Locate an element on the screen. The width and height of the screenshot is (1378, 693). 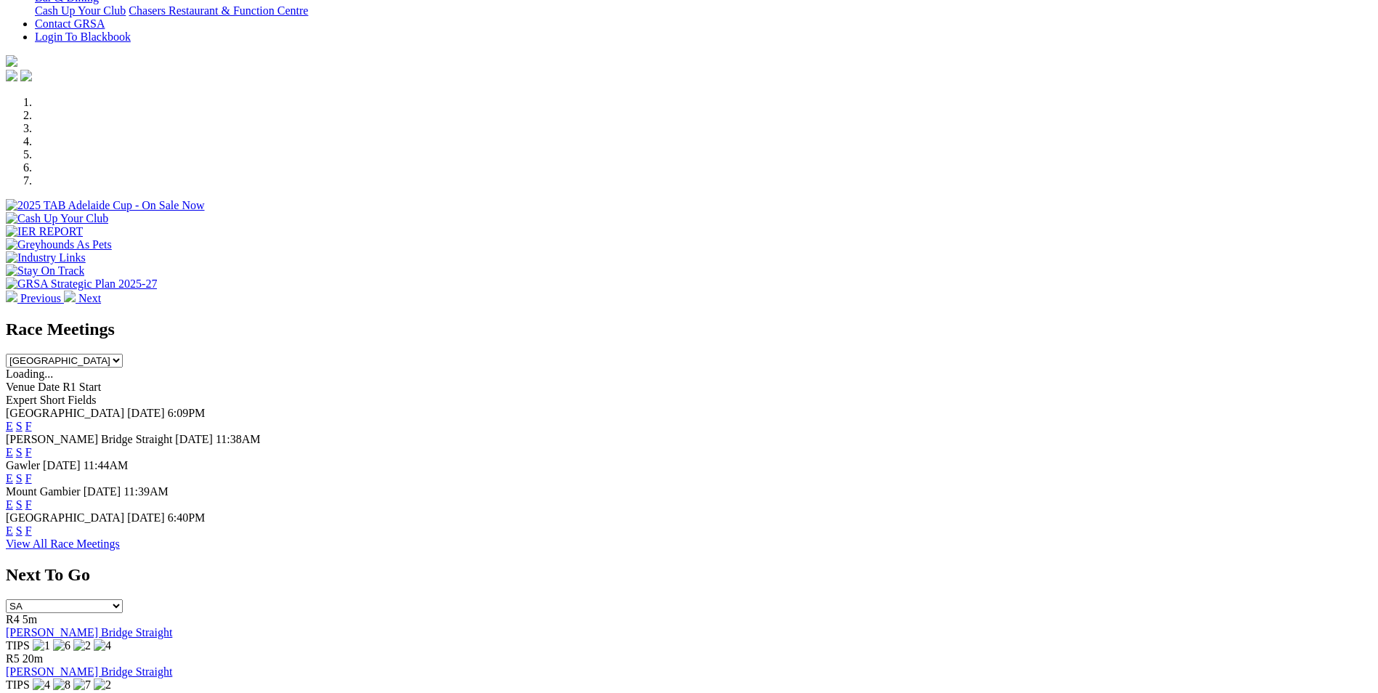
div: Bar & Dining is located at coordinates (703, 11).